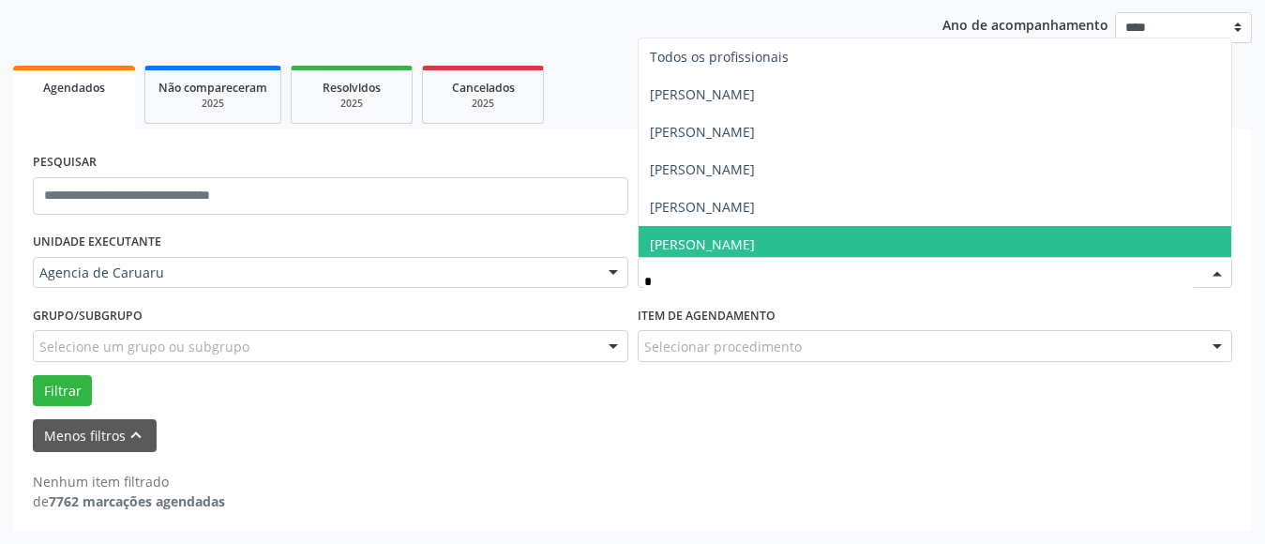 Image resolution: width=1265 pixels, height=544 pixels. I want to click on span: Cancelados, so click(483, 87).